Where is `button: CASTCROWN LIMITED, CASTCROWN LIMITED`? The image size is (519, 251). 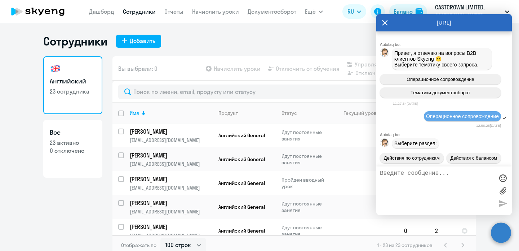 button: CASTCROWN LIMITED, CASTCROWN LIMITED is located at coordinates (472, 12).